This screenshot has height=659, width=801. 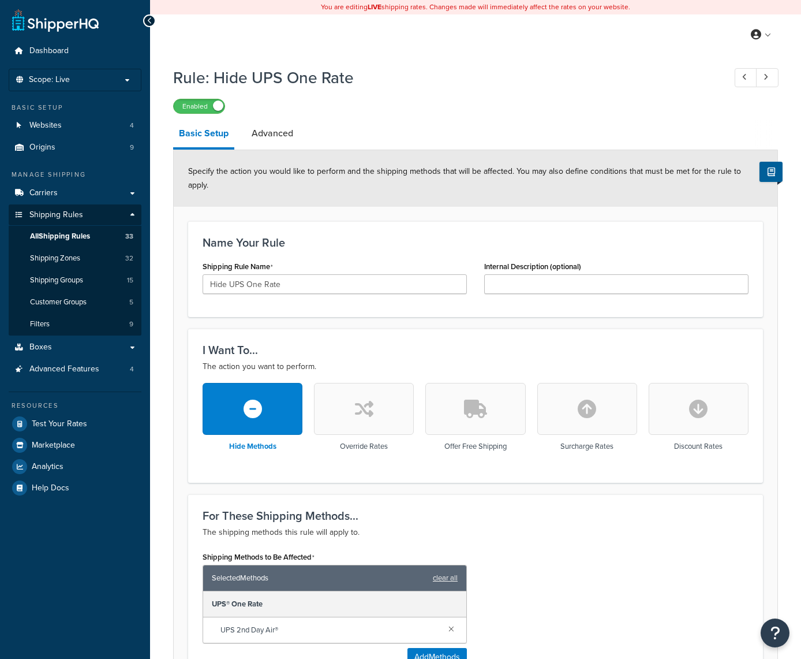 What do you see at coordinates (131, 302) in the screenshot?
I see `span: 5` at bounding box center [131, 302].